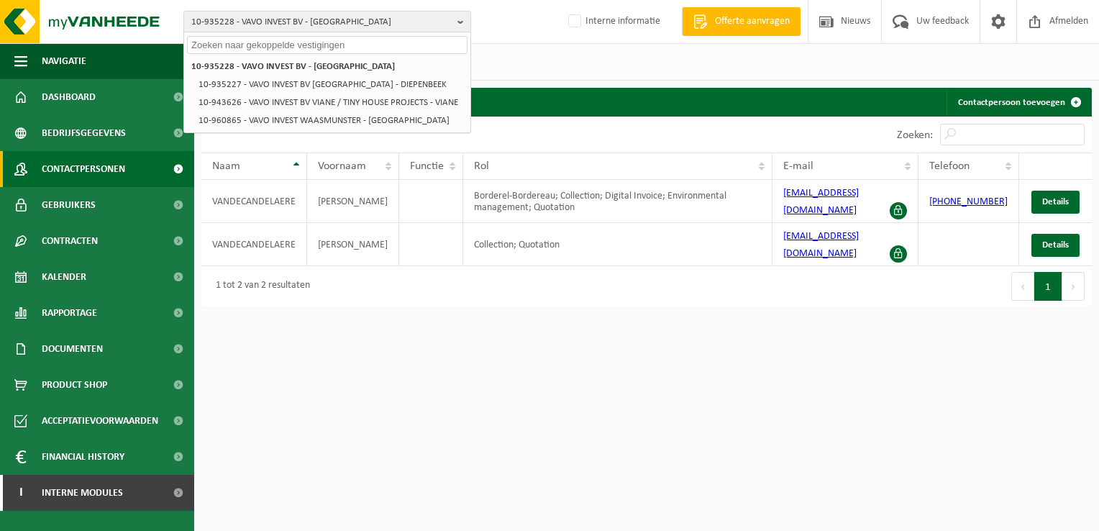 The width and height of the screenshot is (1099, 531). I want to click on td: Collection; Quotation, so click(618, 245).